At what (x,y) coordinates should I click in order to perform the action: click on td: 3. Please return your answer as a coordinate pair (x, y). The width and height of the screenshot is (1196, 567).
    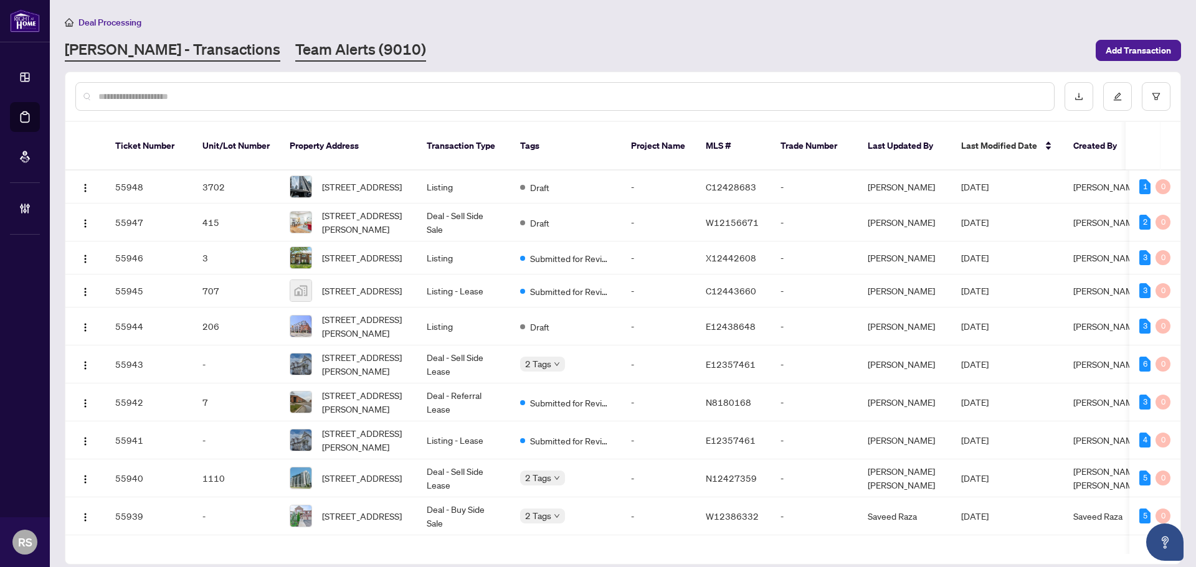
    Looking at the image, I should click on (236, 258).